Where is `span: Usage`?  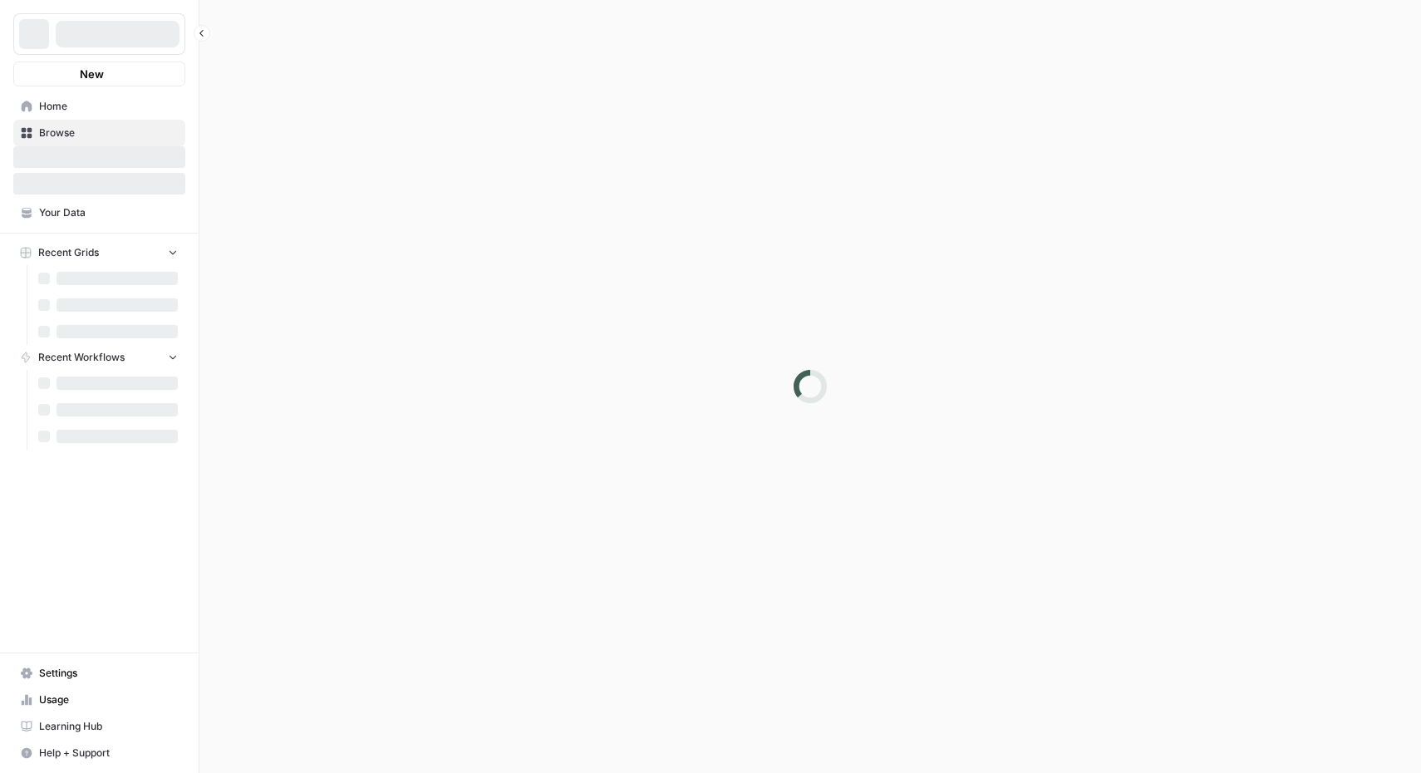
span: Usage is located at coordinates (108, 700).